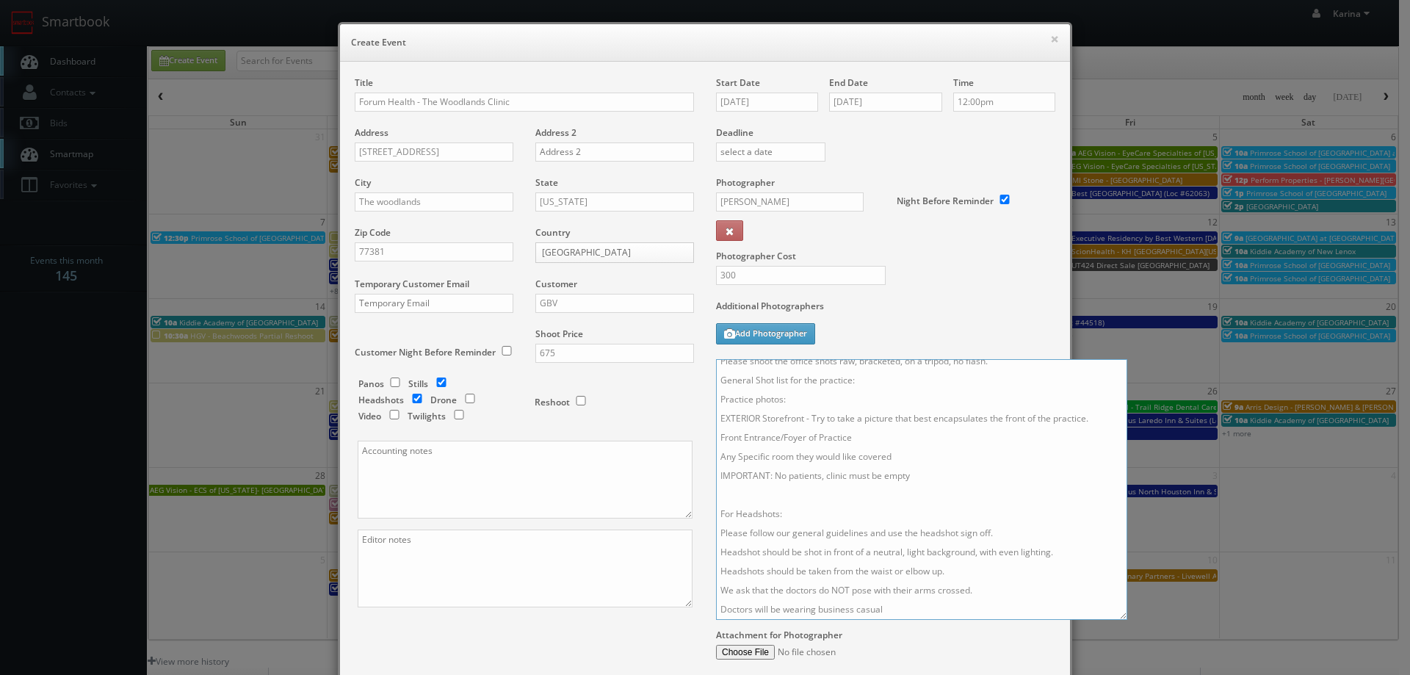 Image resolution: width=1410 pixels, height=675 pixels. I want to click on label: Time, so click(963, 82).